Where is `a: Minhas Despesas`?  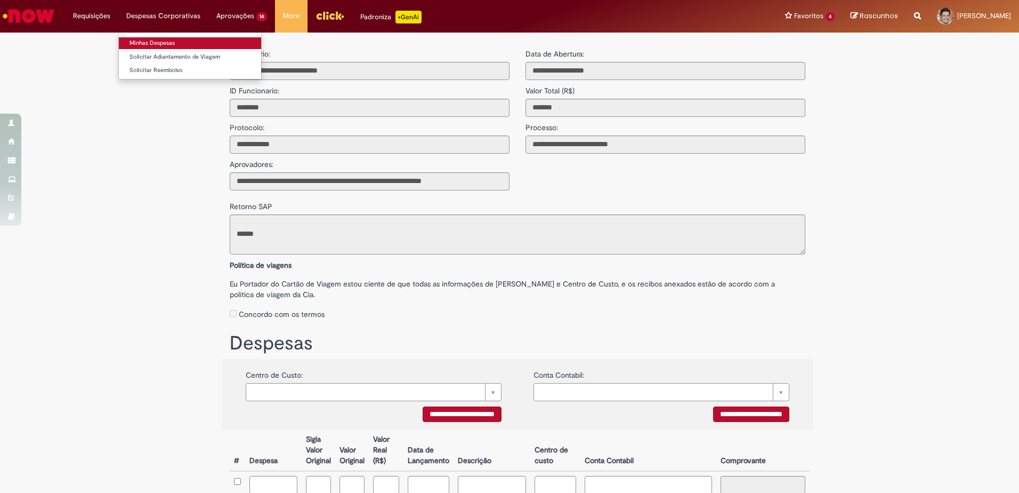 a: Minhas Despesas is located at coordinates (190, 43).